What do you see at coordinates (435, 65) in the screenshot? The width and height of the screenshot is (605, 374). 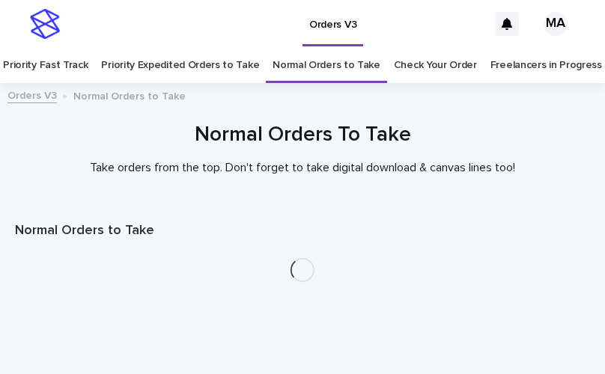 I see `a: Check Your Order` at bounding box center [435, 65].